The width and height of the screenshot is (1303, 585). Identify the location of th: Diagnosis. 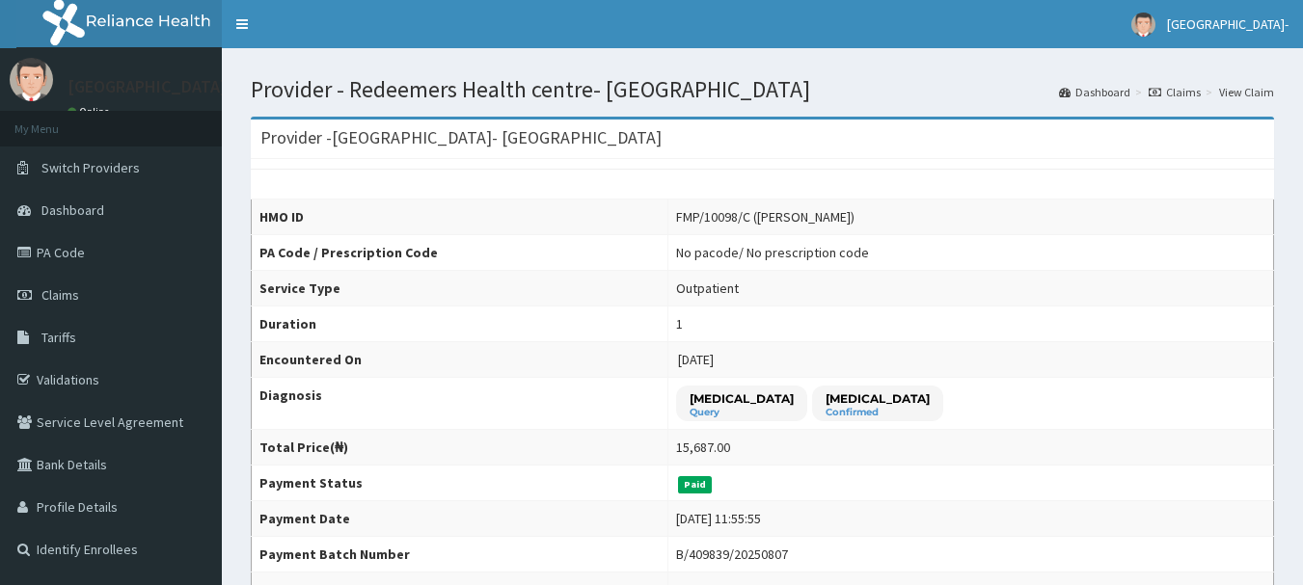
(460, 404).